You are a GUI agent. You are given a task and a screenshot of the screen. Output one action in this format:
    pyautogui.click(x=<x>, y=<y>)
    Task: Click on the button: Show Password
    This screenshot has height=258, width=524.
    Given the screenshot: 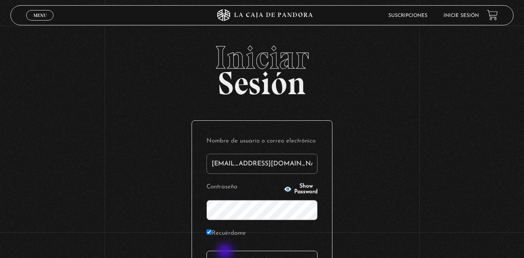 What is the action you would take?
    pyautogui.click(x=301, y=189)
    